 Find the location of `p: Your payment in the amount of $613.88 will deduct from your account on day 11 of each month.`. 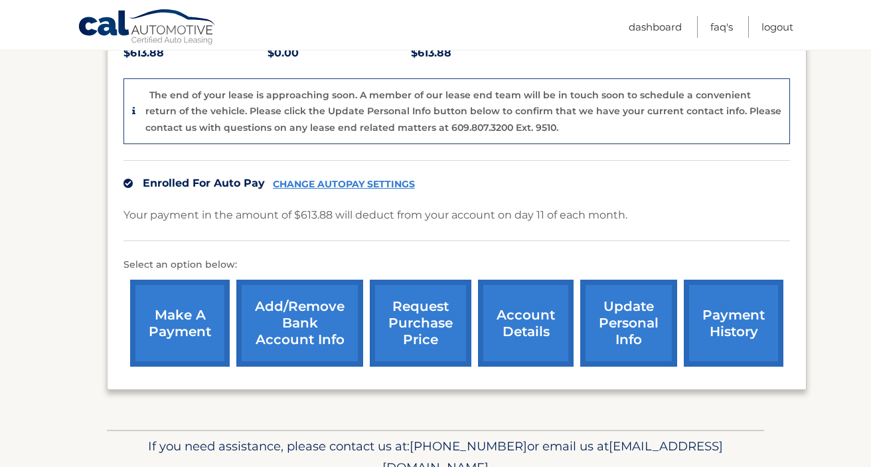

p: Your payment in the amount of $613.88 will deduct from your account on day 11 of each month. is located at coordinates (375, 215).